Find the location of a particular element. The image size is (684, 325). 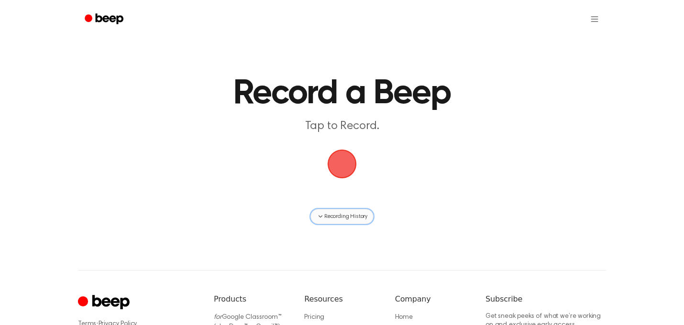

a: Cruip is located at coordinates (105, 303).